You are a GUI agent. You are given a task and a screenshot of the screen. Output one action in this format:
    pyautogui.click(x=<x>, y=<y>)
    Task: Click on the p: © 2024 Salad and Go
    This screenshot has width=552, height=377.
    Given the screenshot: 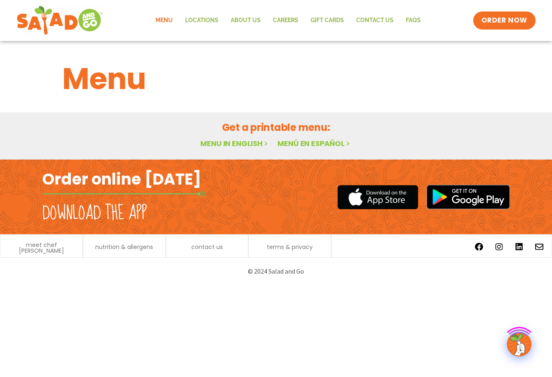 What is the action you would take?
    pyautogui.click(x=276, y=271)
    